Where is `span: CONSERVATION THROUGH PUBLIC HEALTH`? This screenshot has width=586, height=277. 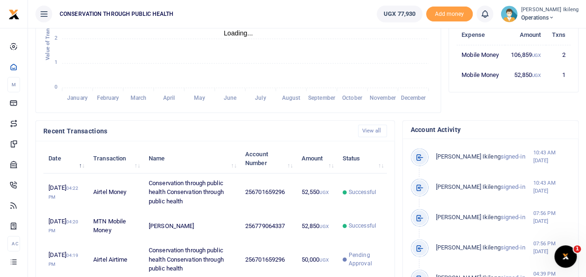
span: CONSERVATION THROUGH PUBLIC HEALTH is located at coordinates (117, 14).